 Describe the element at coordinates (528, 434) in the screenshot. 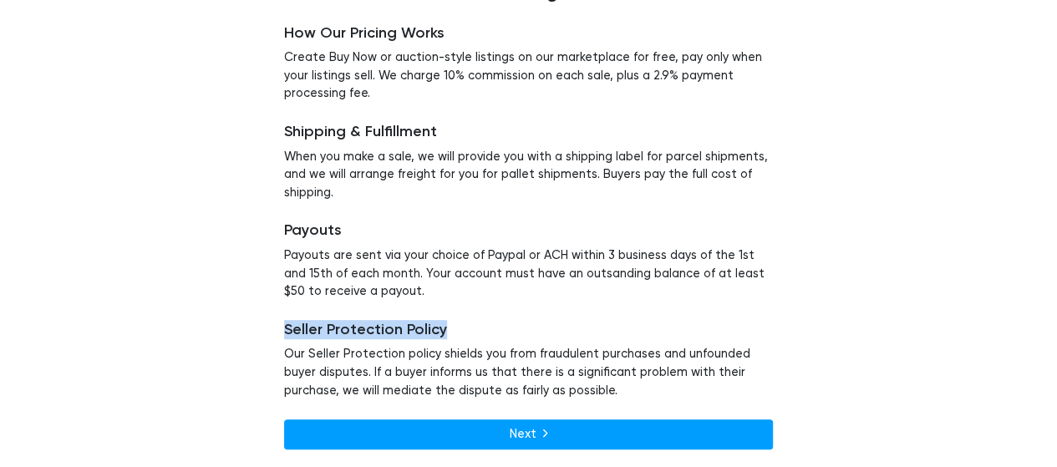

I see `a: Next` at that location.